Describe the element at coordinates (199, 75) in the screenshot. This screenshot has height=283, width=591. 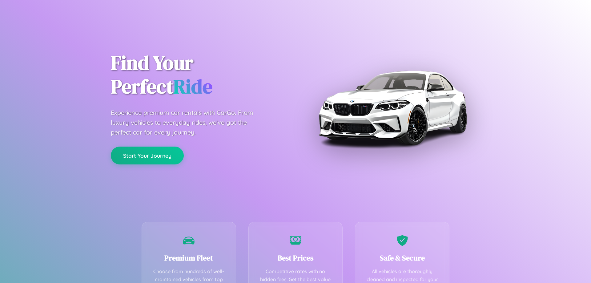
I see `h1: Find Your Perfect` at that location.